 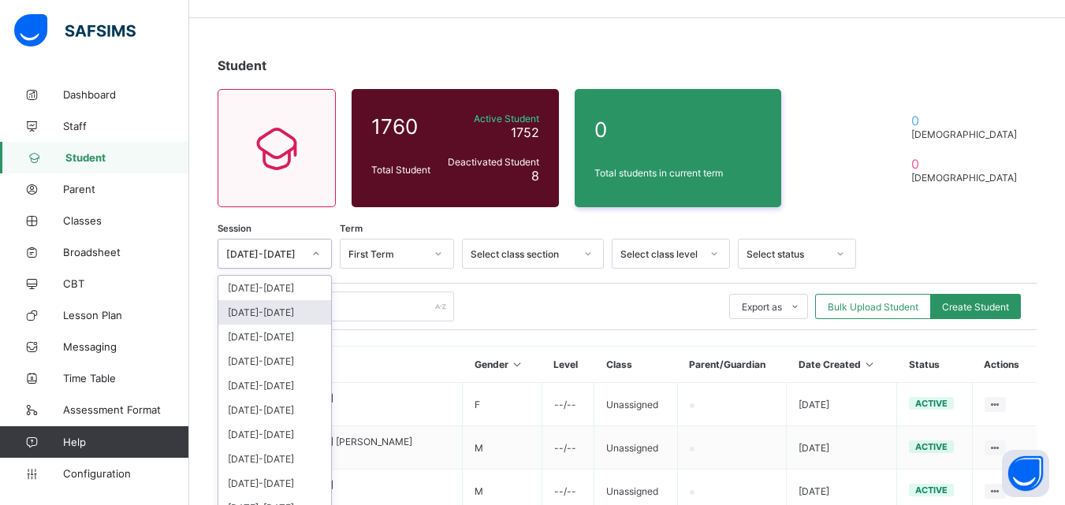 What do you see at coordinates (636, 365) in the screenshot?
I see `th: Class` at bounding box center [636, 365].